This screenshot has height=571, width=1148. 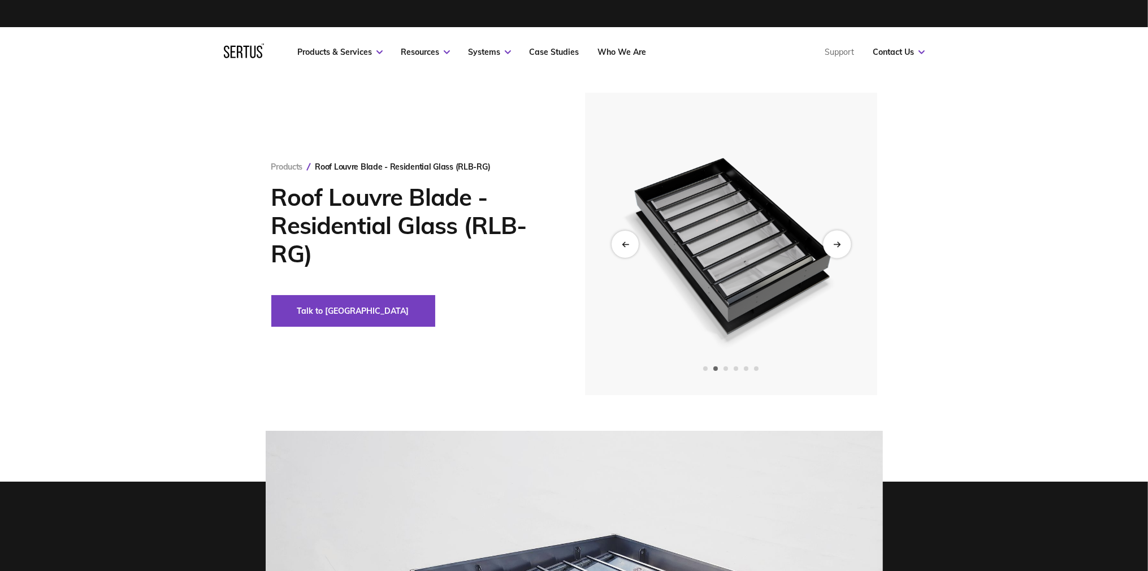 I want to click on div: Previous slide, so click(x=625, y=244).